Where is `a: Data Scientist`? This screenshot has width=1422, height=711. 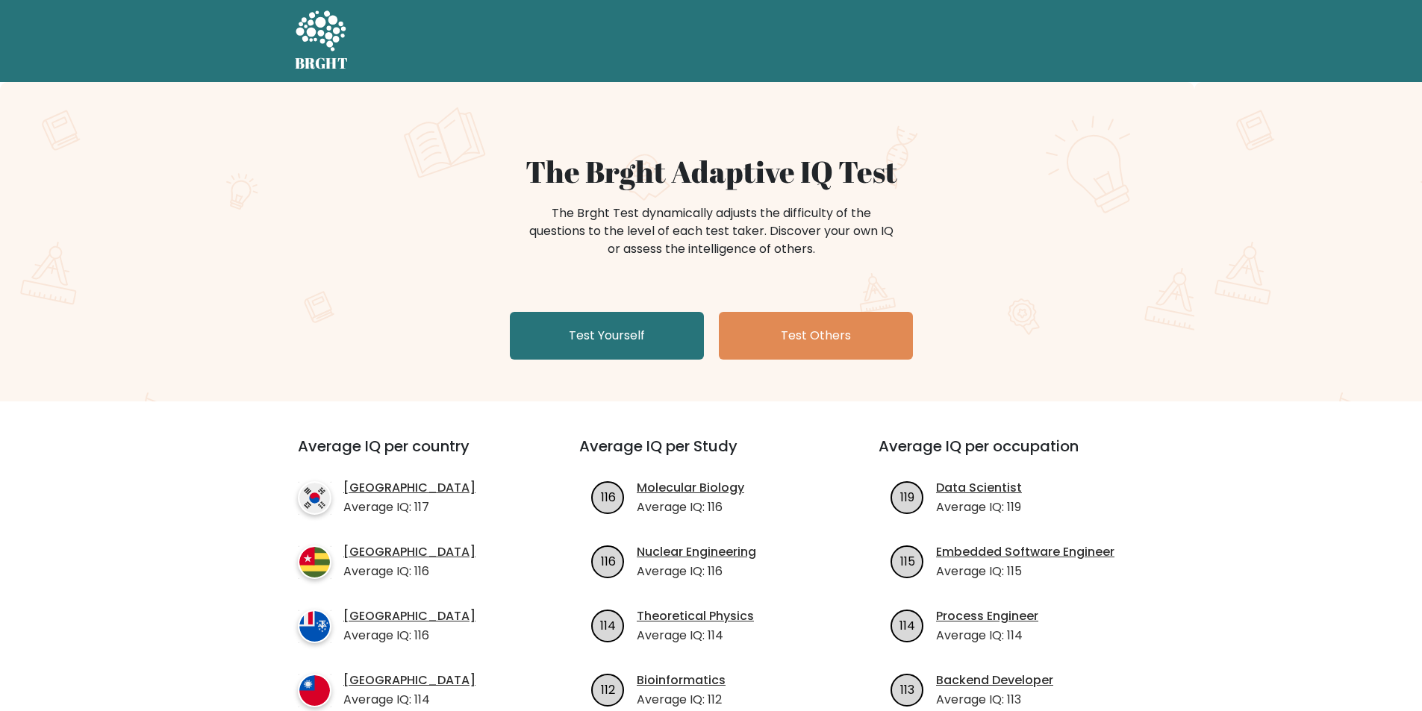 a: Data Scientist is located at coordinates (979, 488).